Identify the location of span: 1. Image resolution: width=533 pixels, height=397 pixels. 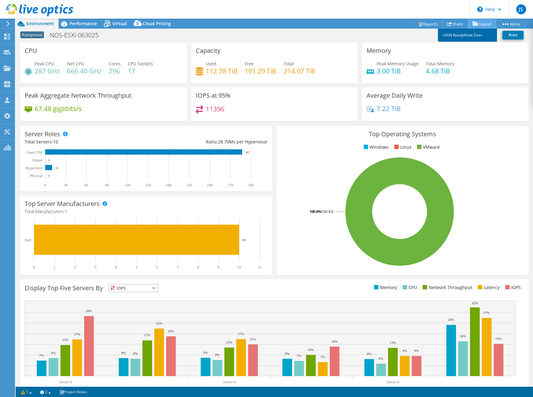
(66, 212).